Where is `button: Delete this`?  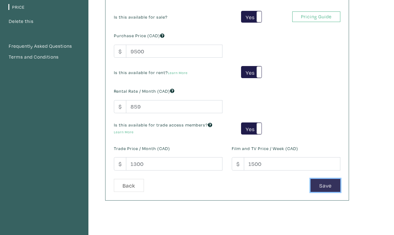
button: Delete this is located at coordinates (21, 21).